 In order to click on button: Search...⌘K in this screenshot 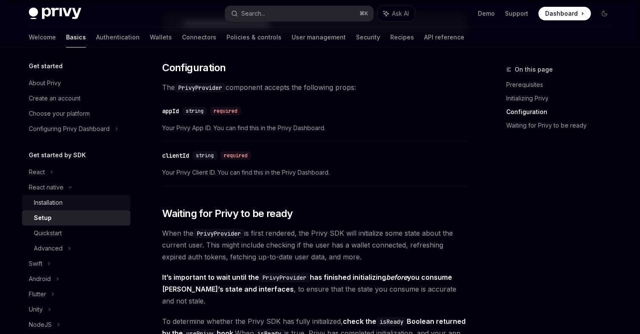, I will do `click(299, 14)`.